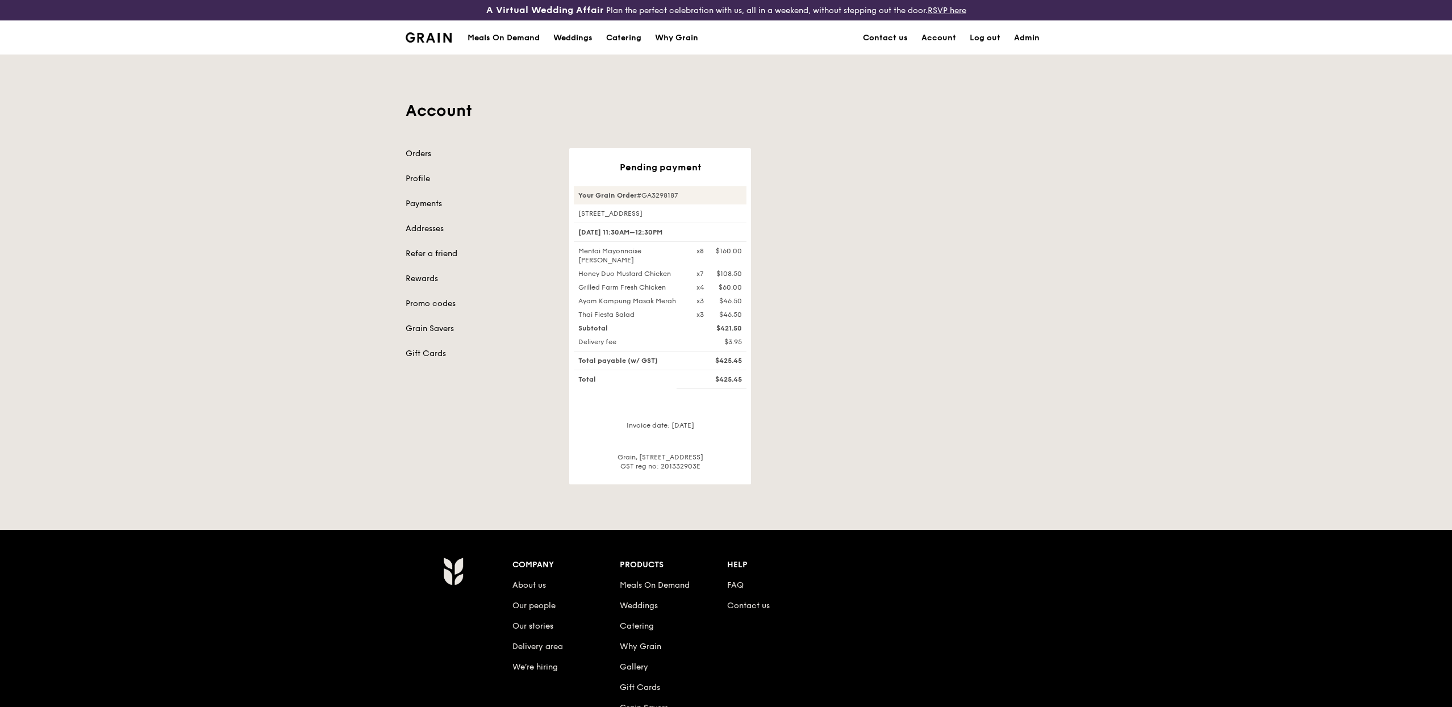 The image size is (1452, 707). I want to click on div: x4, so click(700, 287).